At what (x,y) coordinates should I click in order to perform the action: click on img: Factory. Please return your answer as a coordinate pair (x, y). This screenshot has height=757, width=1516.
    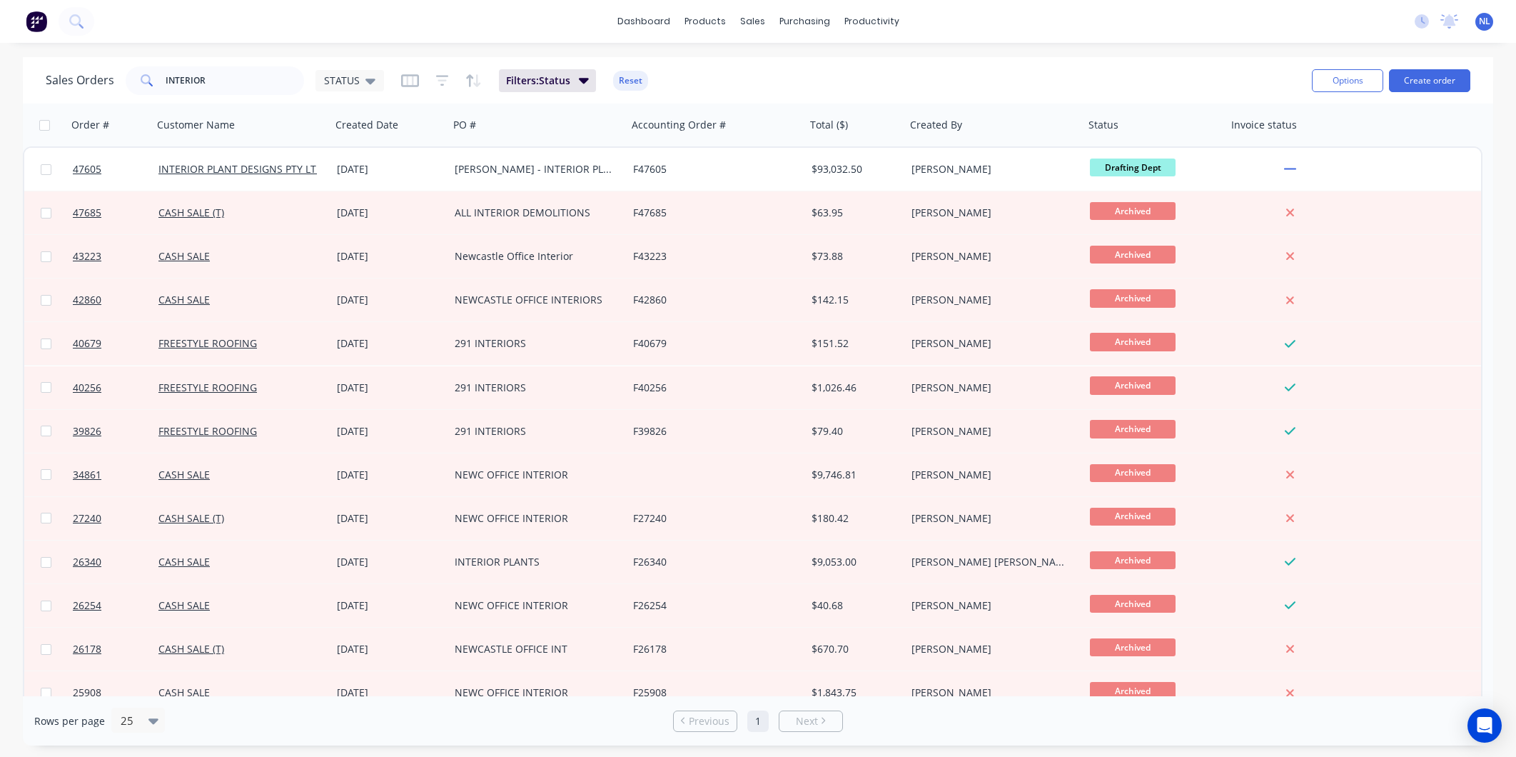
    Looking at the image, I should click on (36, 21).